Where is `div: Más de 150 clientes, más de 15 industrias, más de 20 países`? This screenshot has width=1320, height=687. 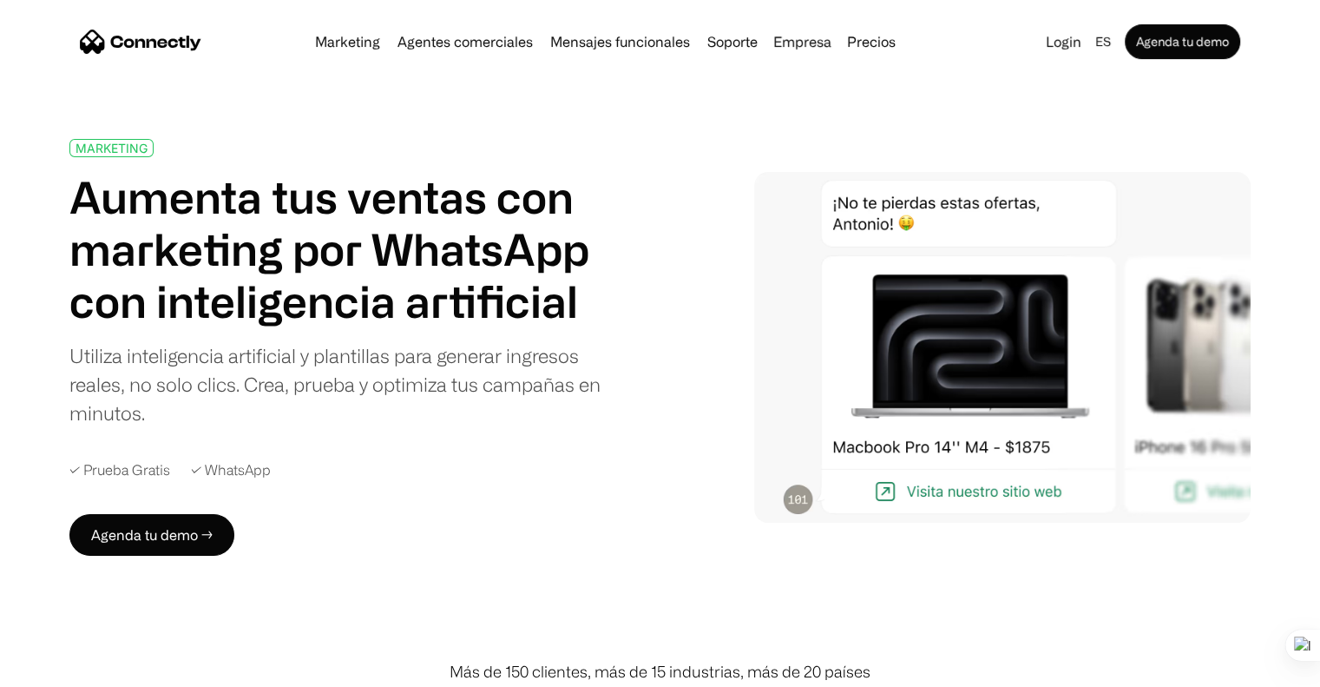 div: Más de 150 clientes, más de 15 industrias, más de 20 países is located at coordinates (660, 671).